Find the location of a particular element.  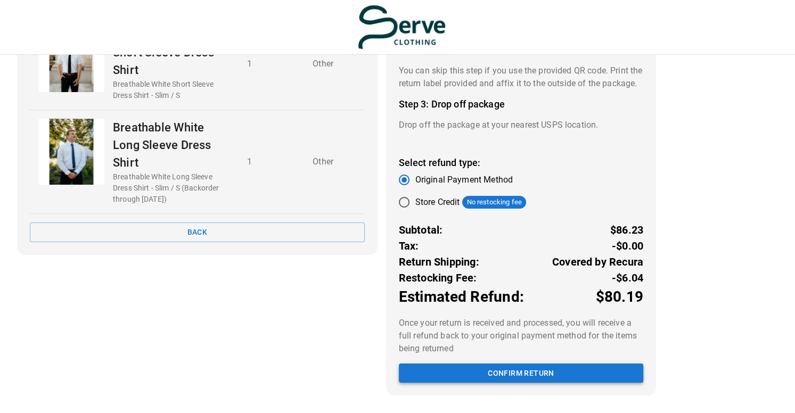

img: serve-clothing.myshopify.com-3331c13f-55ad-48ba-bef5-e23db2fa8125 is located at coordinates (401, 27).